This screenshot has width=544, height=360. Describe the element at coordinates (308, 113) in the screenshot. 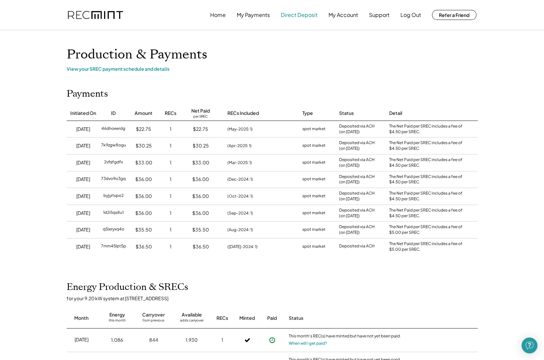

I see `div: Type` at that location.